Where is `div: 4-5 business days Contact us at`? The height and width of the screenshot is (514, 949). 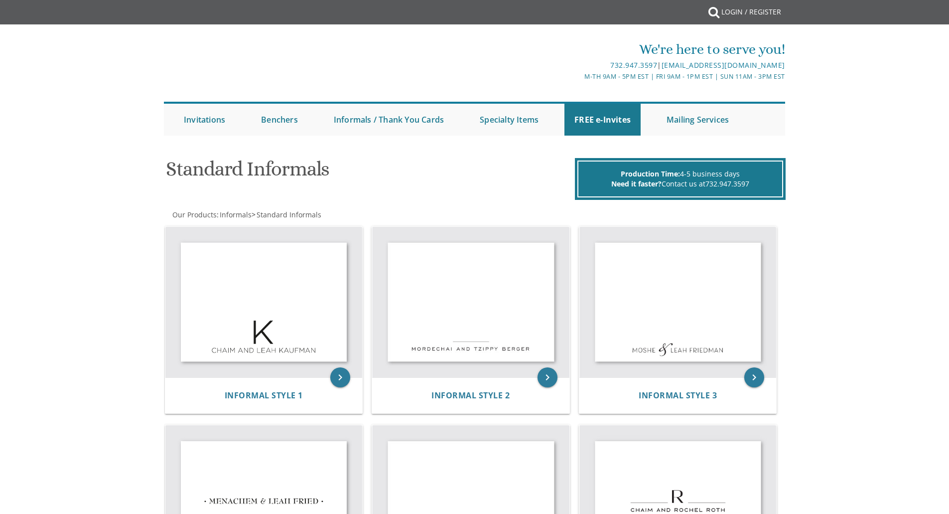
div: 4-5 business days Contact us at is located at coordinates (680, 179).